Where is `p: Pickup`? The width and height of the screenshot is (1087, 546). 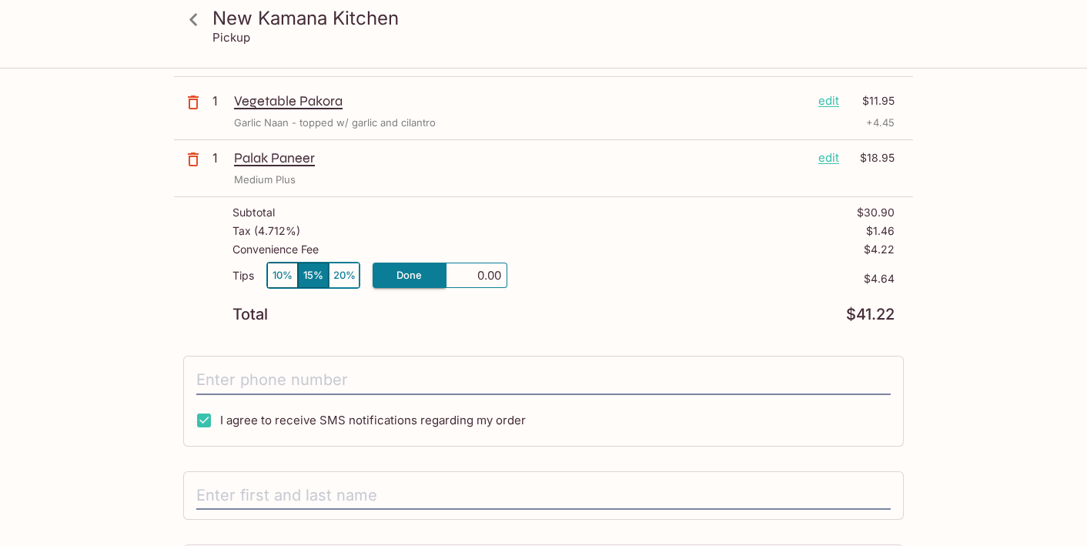 p: Pickup is located at coordinates (231, 37).